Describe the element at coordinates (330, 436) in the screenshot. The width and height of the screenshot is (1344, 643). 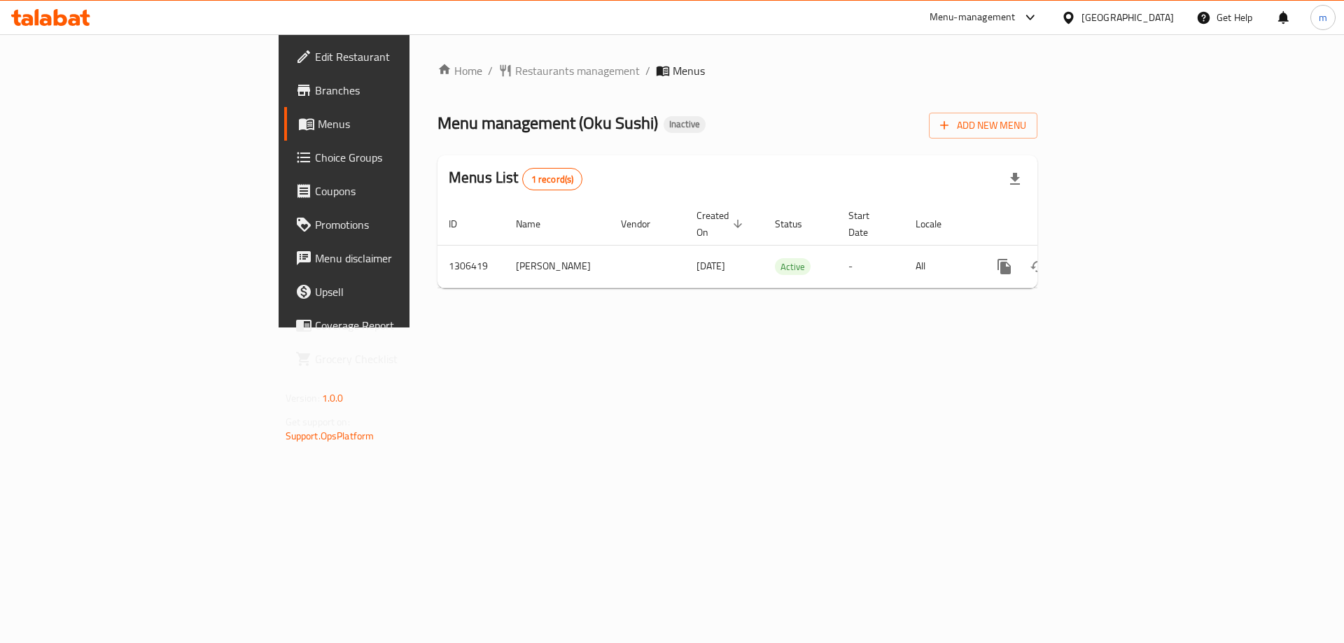
I see `a: Support.OpsPlatform` at that location.